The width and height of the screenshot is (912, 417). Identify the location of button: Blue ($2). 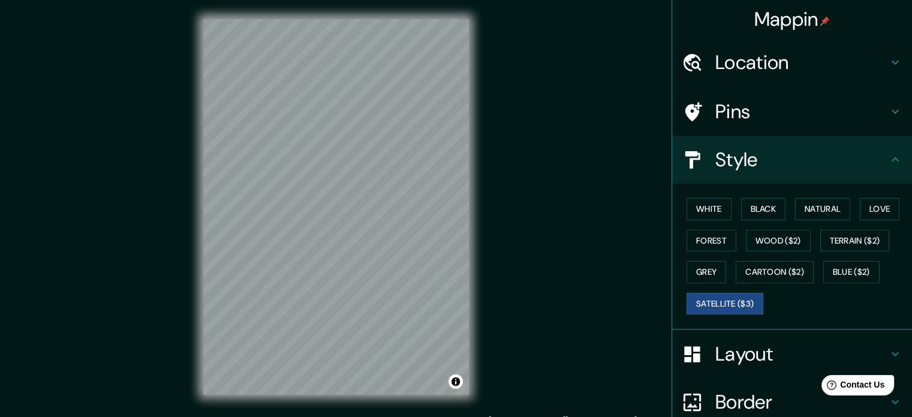
(851, 272).